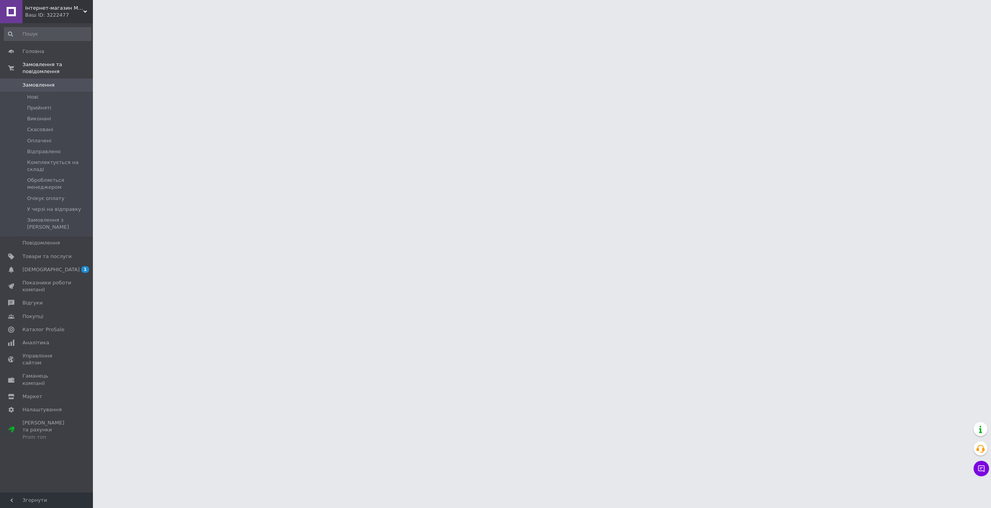  What do you see at coordinates (44, 152) in the screenshot?
I see `span: Відправлено` at bounding box center [44, 152].